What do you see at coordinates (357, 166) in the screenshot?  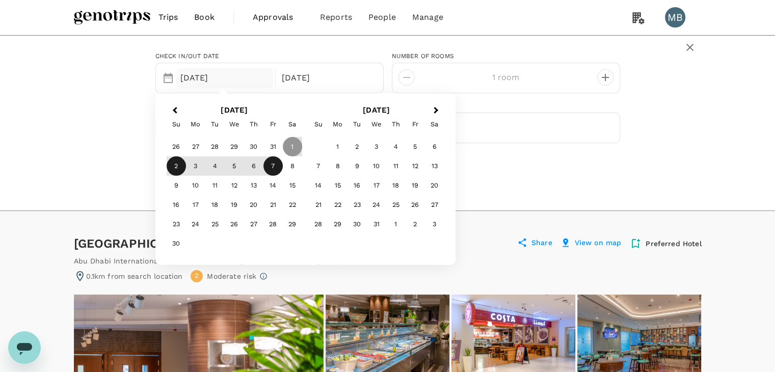 I see `div: Choose Tuesday, December 9th, 2025` at bounding box center [357, 166].